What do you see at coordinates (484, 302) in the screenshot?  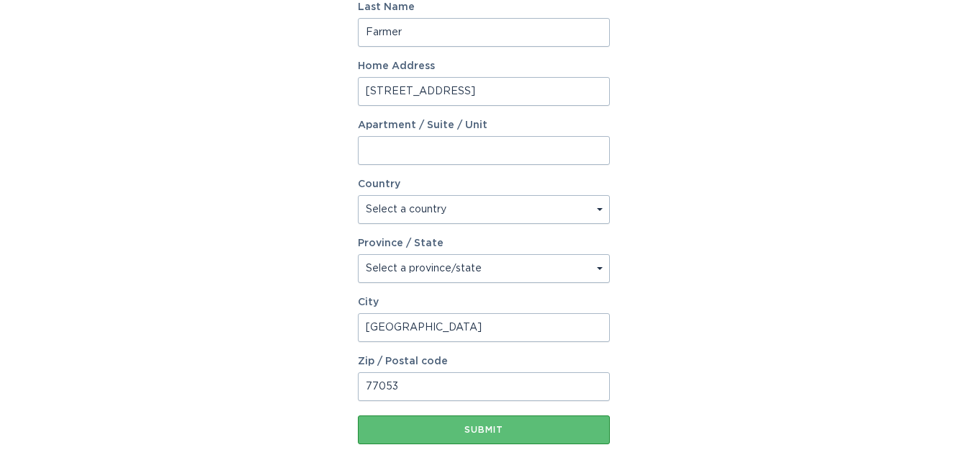 I see `label: City` at bounding box center [484, 302].